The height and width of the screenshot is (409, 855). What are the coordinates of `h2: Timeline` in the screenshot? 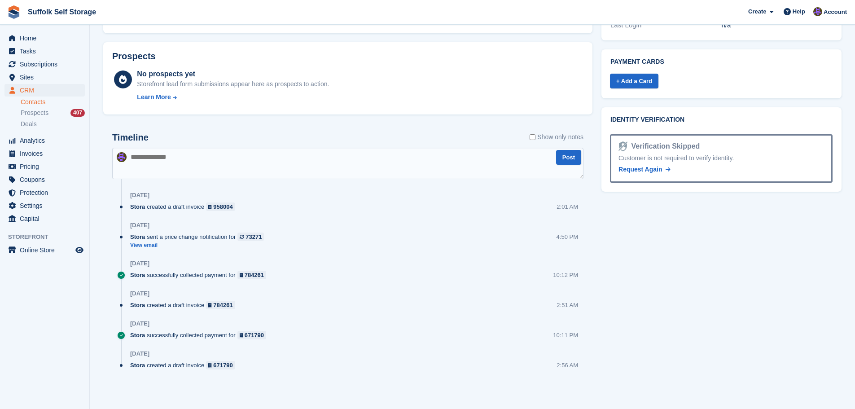 It's located at (130, 137).